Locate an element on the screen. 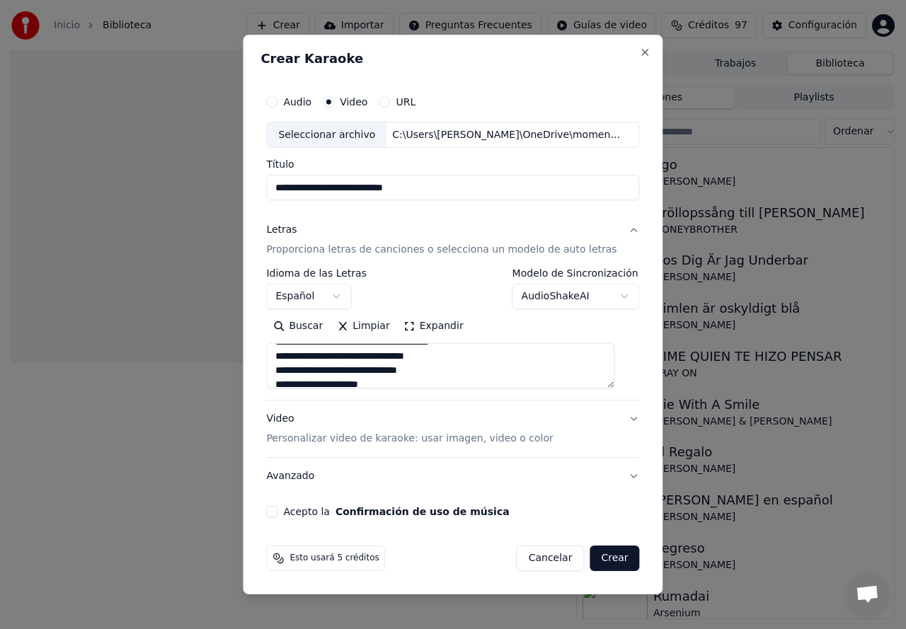 The image size is (906, 629). span: Esto usará 5 créditos is located at coordinates (334, 559).